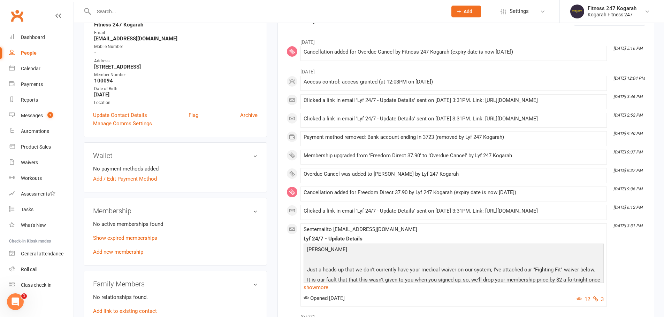 The width and height of the screenshot is (664, 317). I want to click on p: Just a heads up that we don't currently have your medical waiver on our system; I've attached our..., so click(453, 271).